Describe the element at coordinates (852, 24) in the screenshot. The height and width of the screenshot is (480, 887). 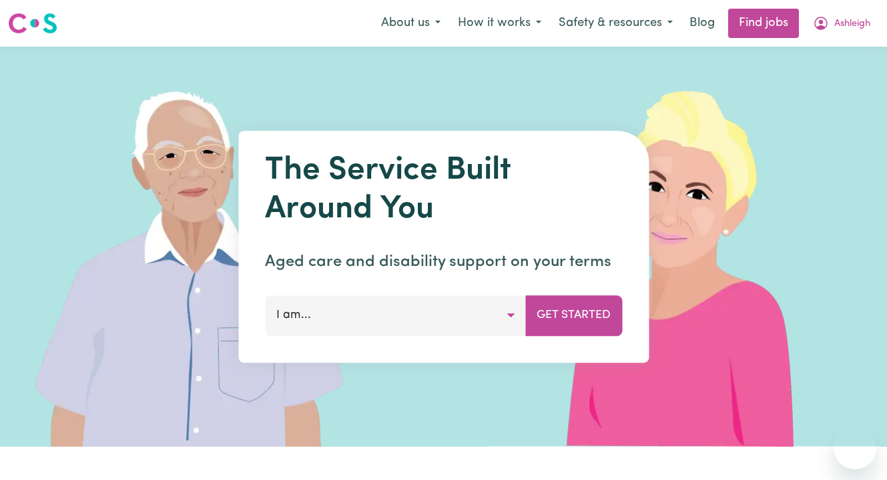
I see `span: Ashleigh` at that location.